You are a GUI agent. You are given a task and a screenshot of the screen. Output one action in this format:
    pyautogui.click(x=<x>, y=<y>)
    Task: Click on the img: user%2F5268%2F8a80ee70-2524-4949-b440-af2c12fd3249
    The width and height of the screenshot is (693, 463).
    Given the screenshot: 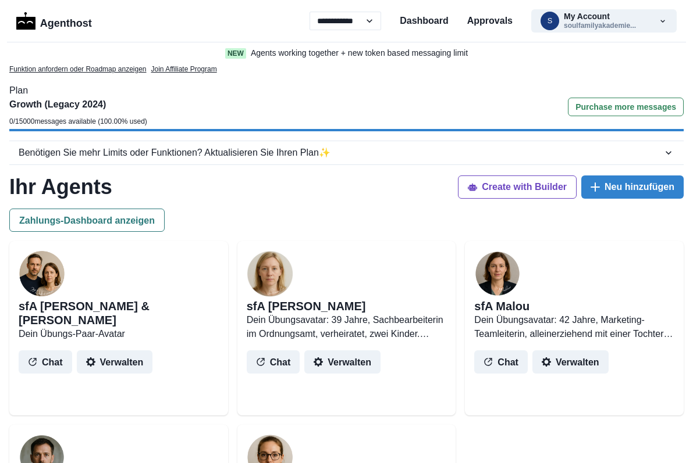 What is the action you would take?
    pyautogui.click(x=42, y=274)
    